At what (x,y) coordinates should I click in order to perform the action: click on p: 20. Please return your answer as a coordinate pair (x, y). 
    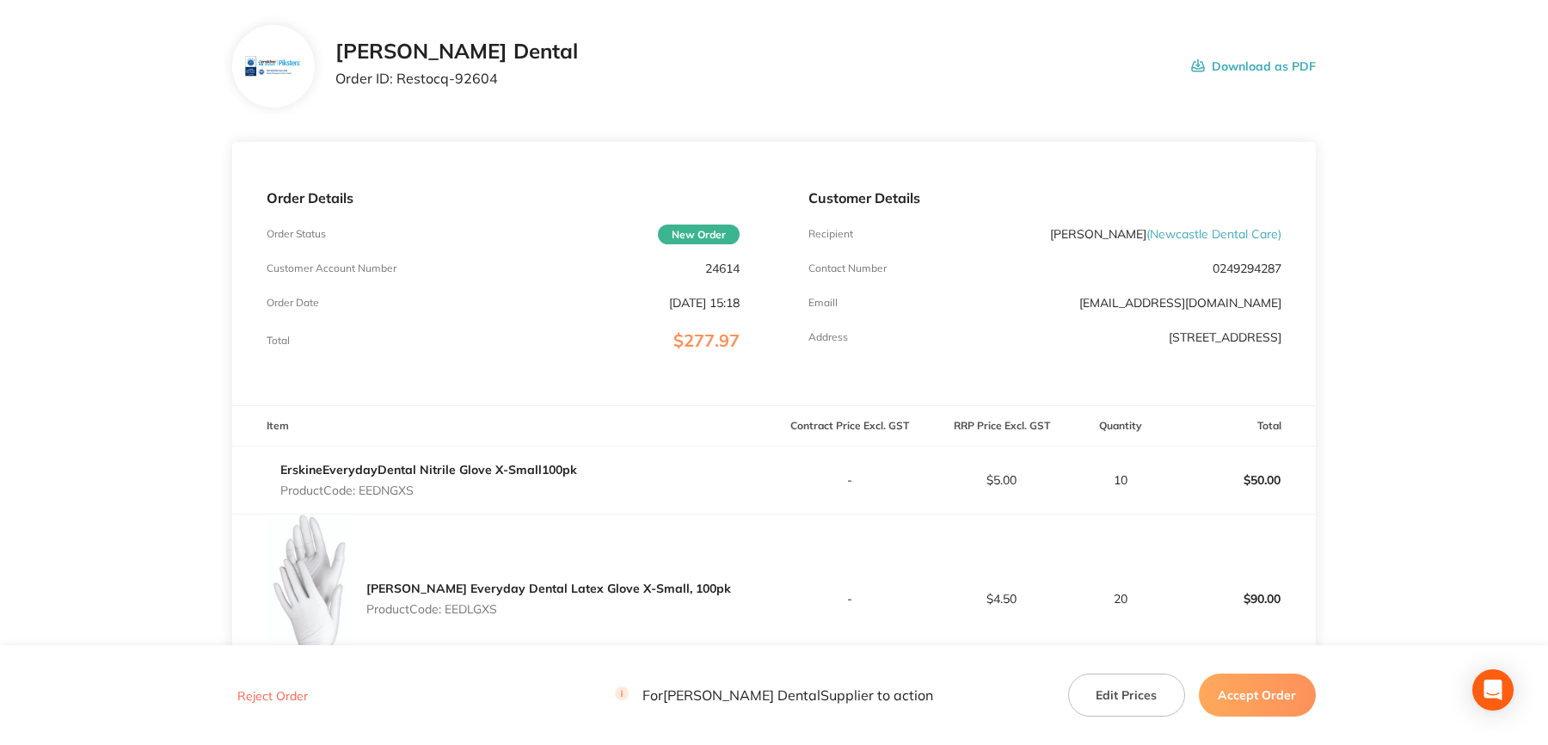
    Looking at the image, I should click on (1120, 598).